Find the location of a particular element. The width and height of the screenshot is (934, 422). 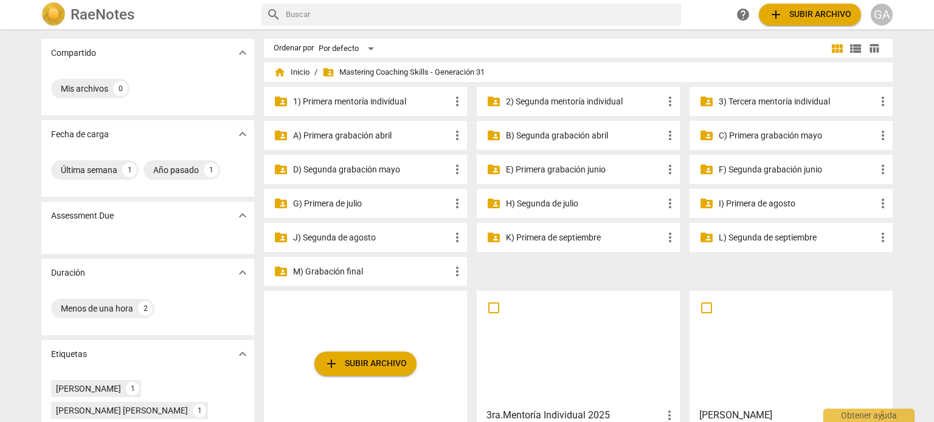

p: F) Segunda grabación junio is located at coordinates (797, 170).